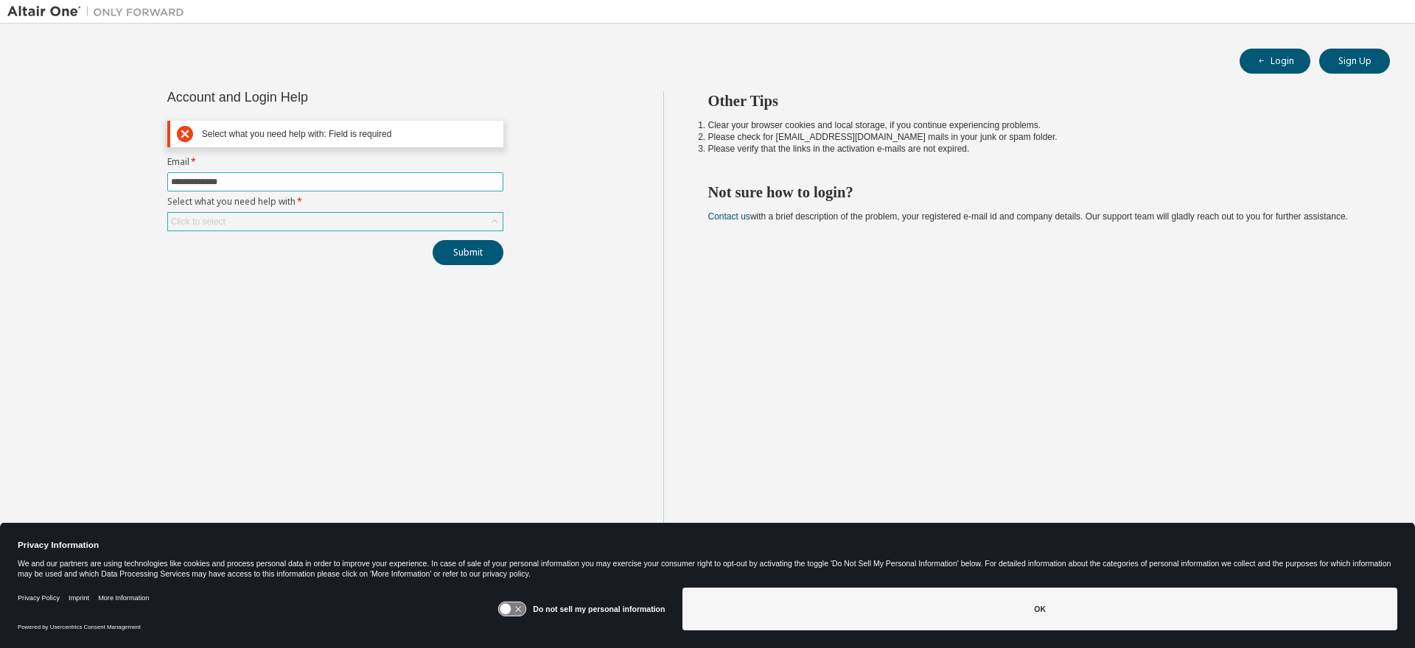 The height and width of the screenshot is (648, 1415). I want to click on li: Please verify that the links in the activation e-mails are not expired., so click(1036, 149).